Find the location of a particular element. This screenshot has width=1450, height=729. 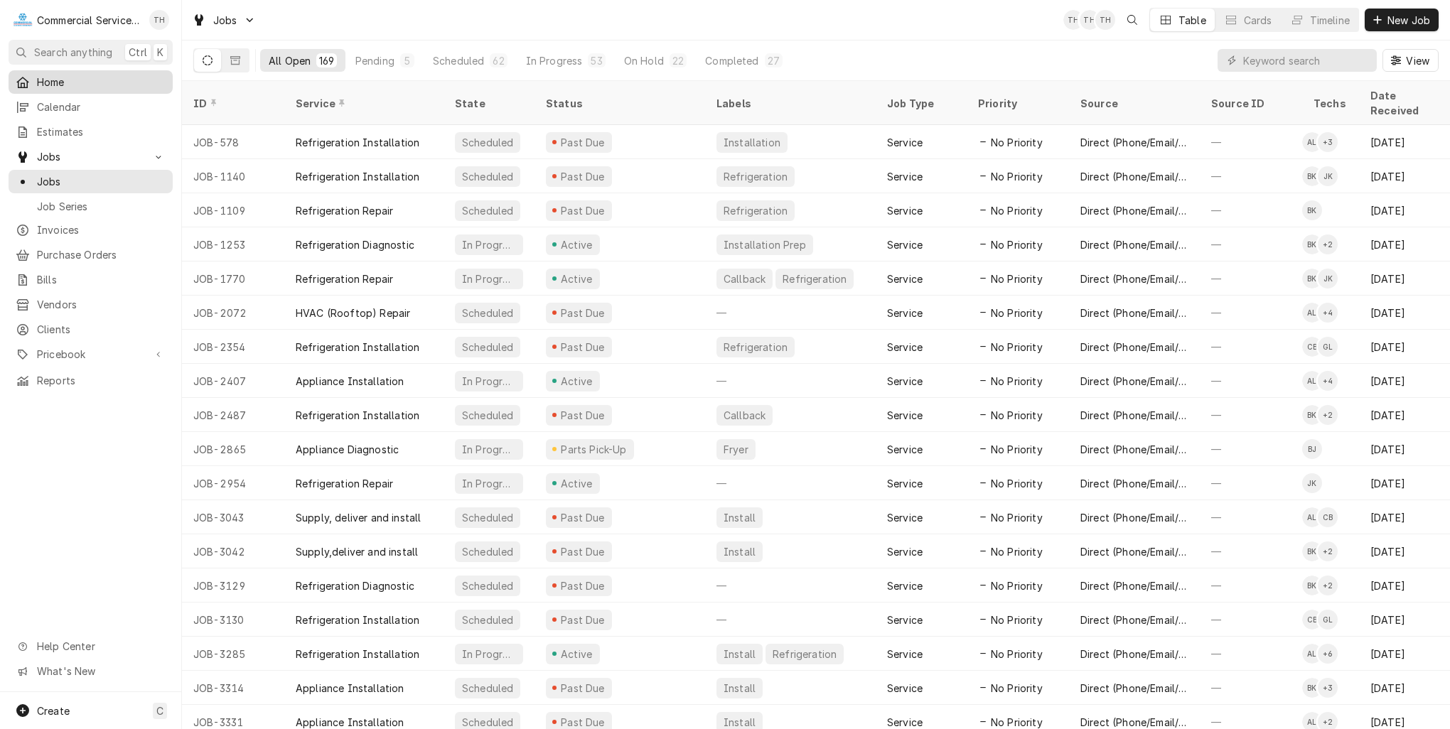

a: Home is located at coordinates (90, 82).